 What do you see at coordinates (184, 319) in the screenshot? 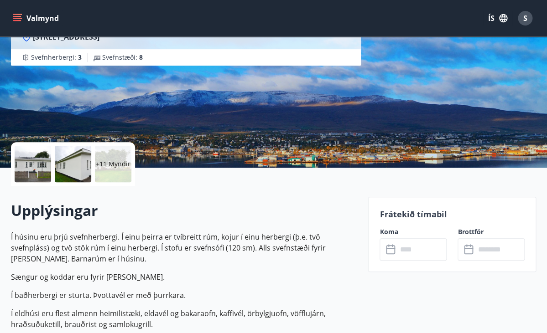
I see `p: Í eldhúsi eru flest almenn heimilistæki, eldavél og bakaraofn, kaffivél, örbylgjuofn, vöfflujárn,...` at bounding box center [184, 319].